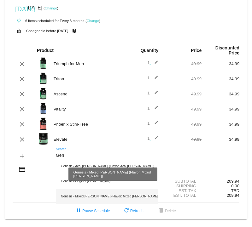 This screenshot has height=227, width=252. What do you see at coordinates (88, 64) in the screenshot?
I see `div: Triumph for Men` at bounding box center [88, 64].